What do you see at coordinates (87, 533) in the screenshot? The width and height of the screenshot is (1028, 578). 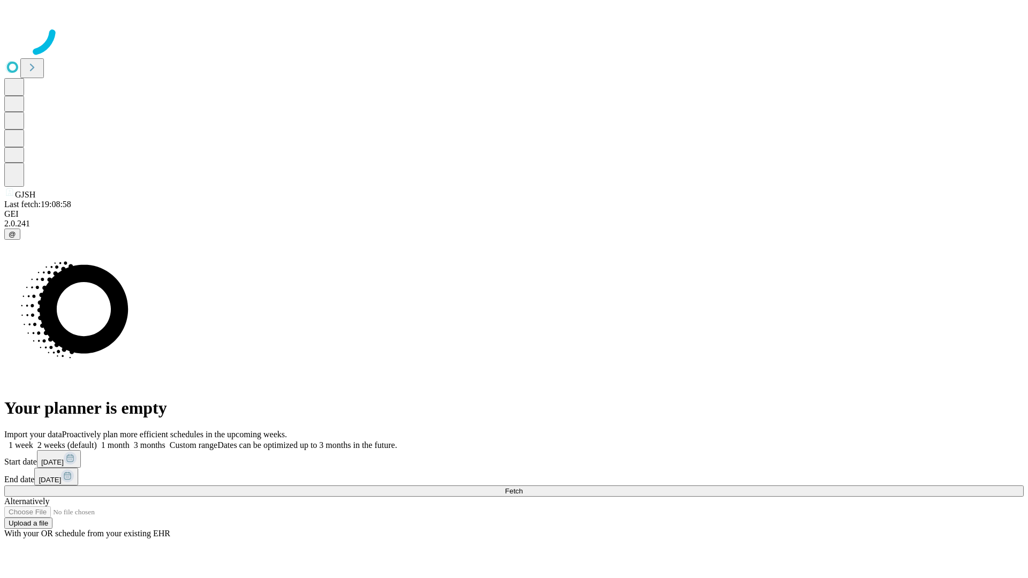 I see `span: With your OR schedule from your existing EHR` at bounding box center [87, 533].